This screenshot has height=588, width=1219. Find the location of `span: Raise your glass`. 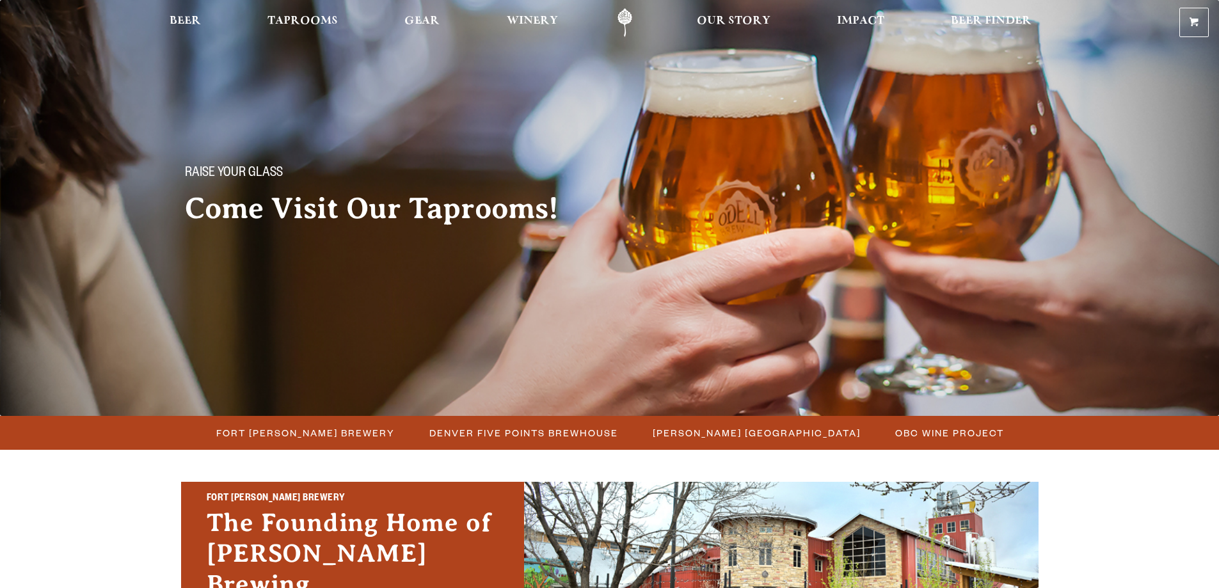

span: Raise your glass is located at coordinates (234, 174).